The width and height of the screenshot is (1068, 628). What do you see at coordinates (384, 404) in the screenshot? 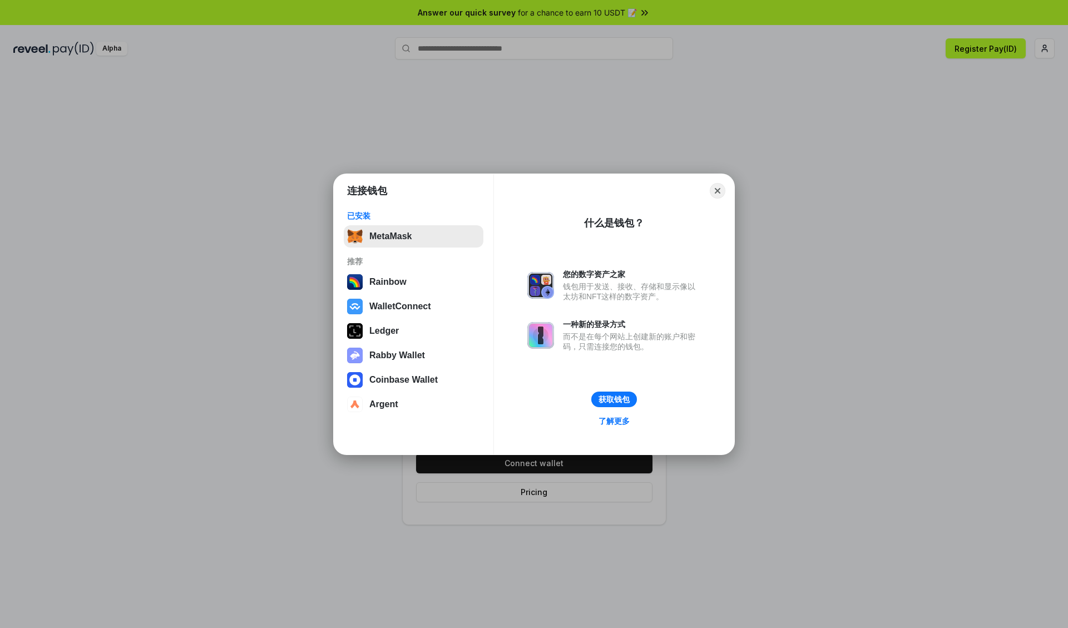
I see `div: Argent` at bounding box center [384, 404].